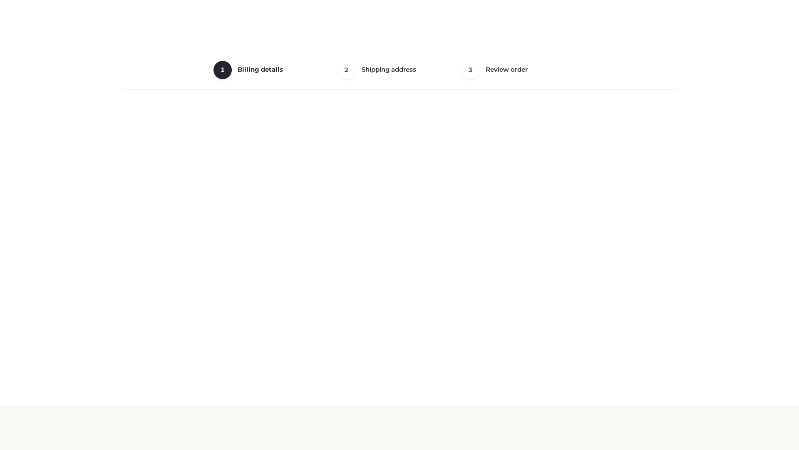 Image resolution: width=799 pixels, height=450 pixels. Describe the element at coordinates (389, 69) in the screenshot. I see `span: Shipping address` at that location.